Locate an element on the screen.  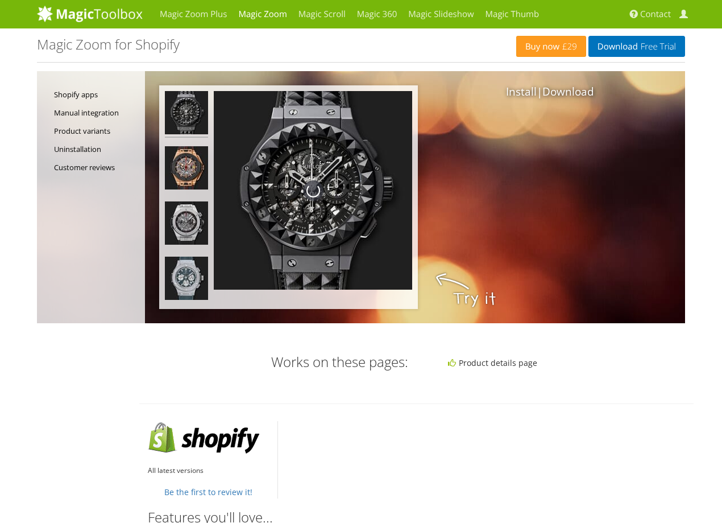
img: MagicToolbox.com - Image tools for your website is located at coordinates (90, 14).